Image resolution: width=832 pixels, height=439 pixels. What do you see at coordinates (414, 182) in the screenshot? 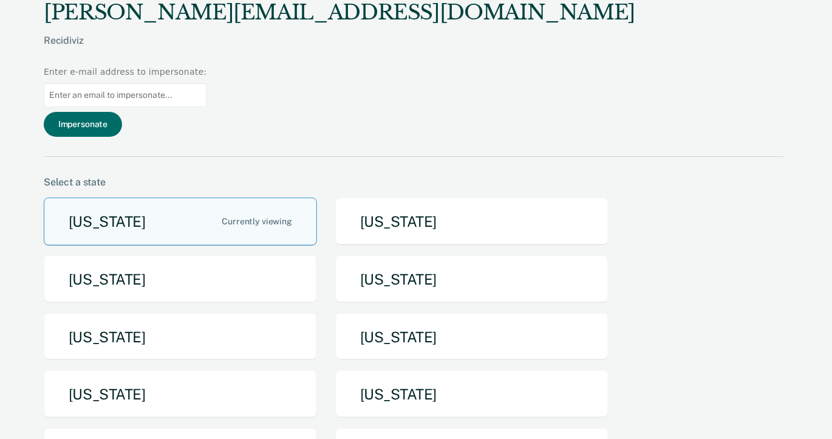
I see `div: Select a state` at bounding box center [414, 182].